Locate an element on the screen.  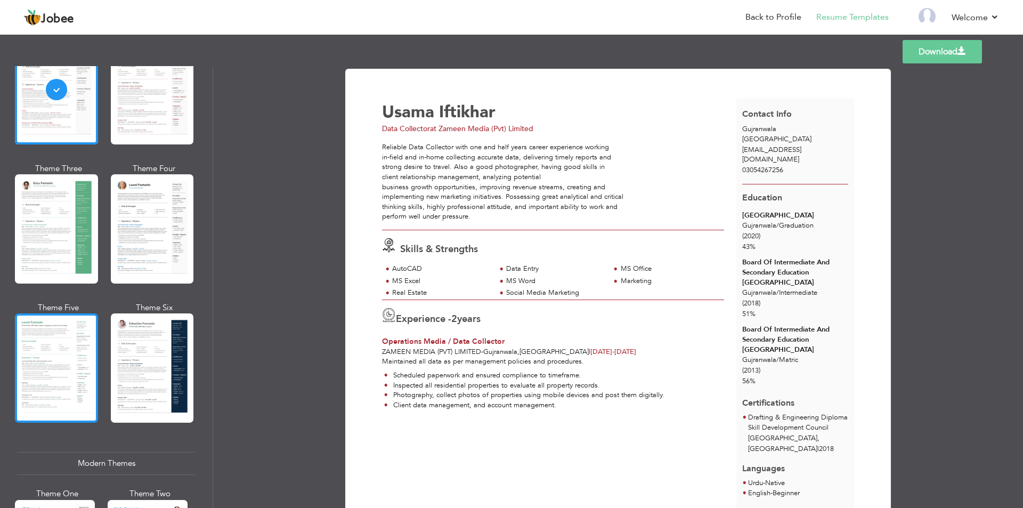
a: Back to Profile is located at coordinates (773, 17).